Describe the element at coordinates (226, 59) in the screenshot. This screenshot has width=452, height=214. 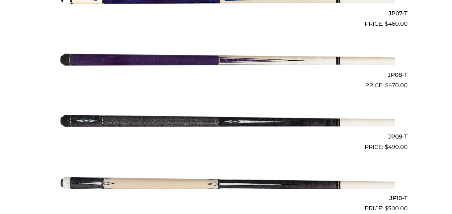
I see `img: JP08-T` at that location.